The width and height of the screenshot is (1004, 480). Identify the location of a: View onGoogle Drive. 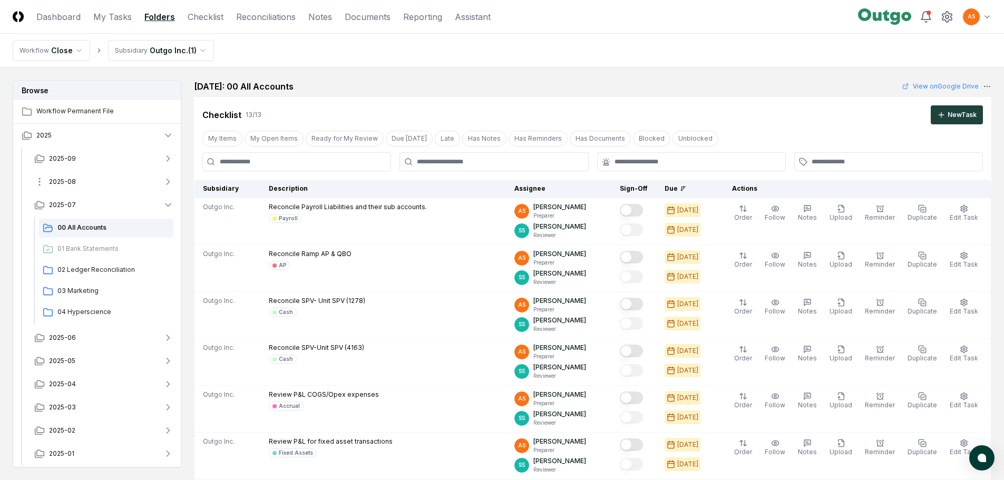
(940, 86).